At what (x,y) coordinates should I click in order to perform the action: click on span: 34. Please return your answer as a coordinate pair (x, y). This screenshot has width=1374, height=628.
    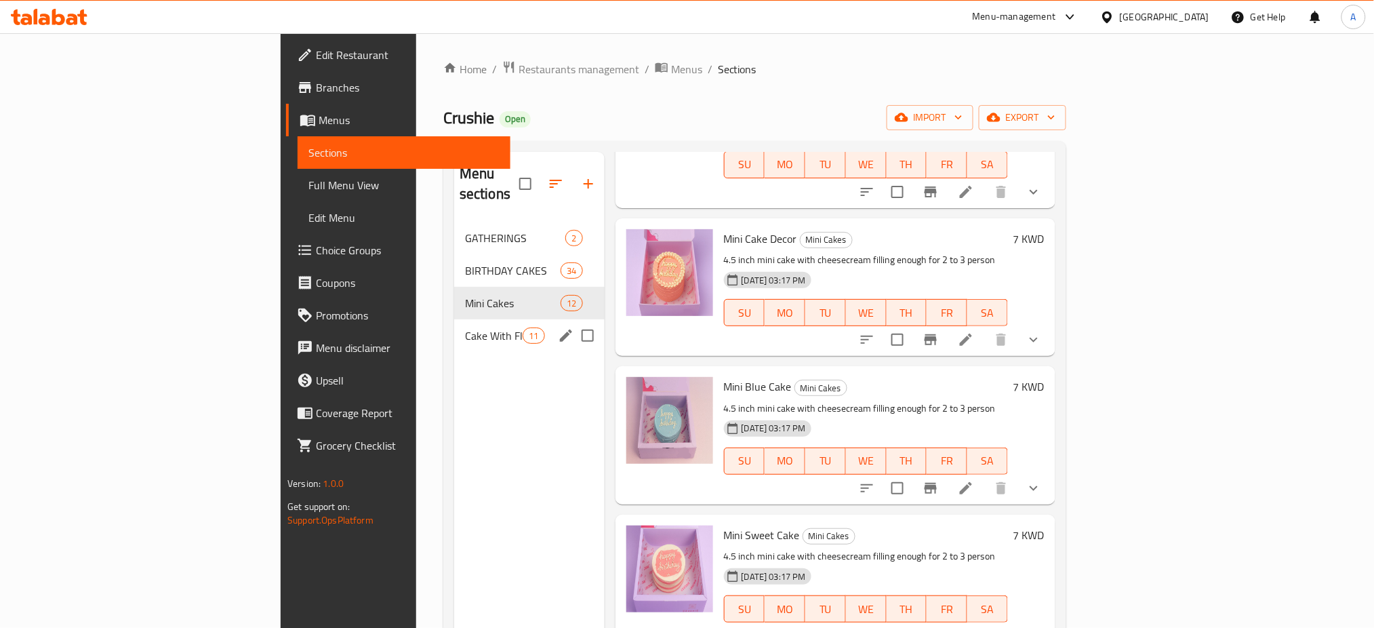
    Looking at the image, I should click on (571, 270).